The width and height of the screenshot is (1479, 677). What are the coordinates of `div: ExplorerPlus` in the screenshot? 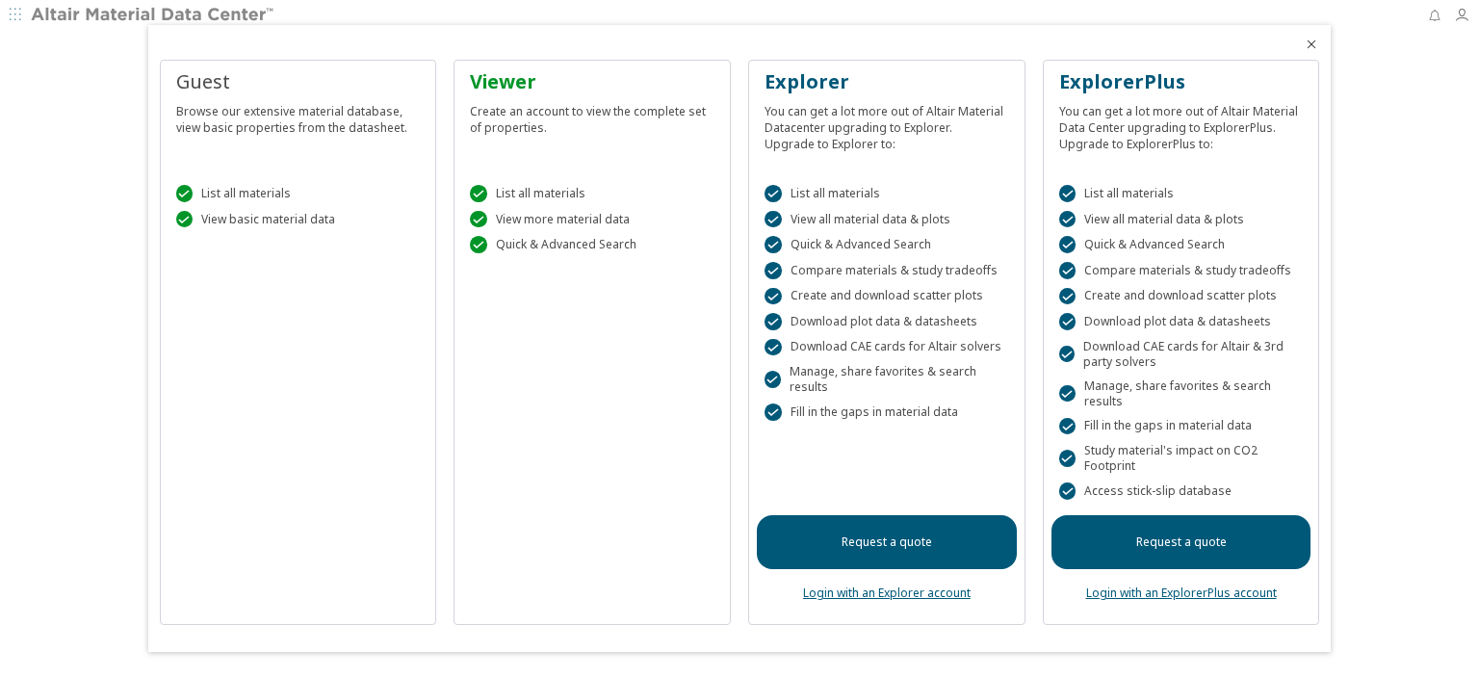 It's located at (1182, 82).